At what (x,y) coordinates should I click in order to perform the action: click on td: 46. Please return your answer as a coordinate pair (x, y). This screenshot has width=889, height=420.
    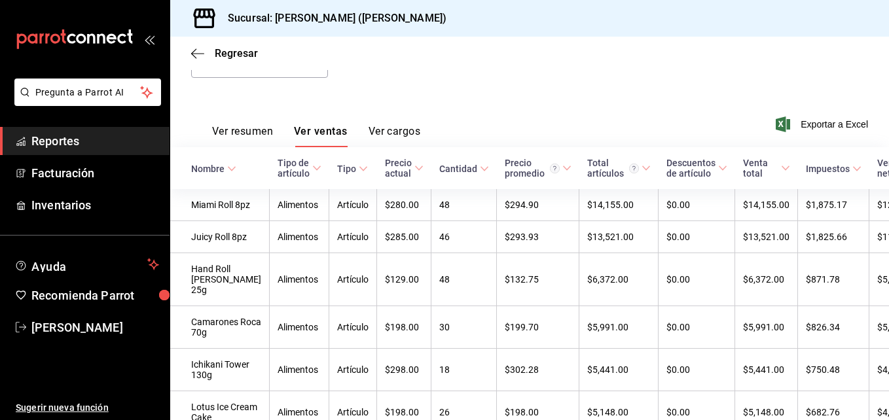
    Looking at the image, I should click on (464, 237).